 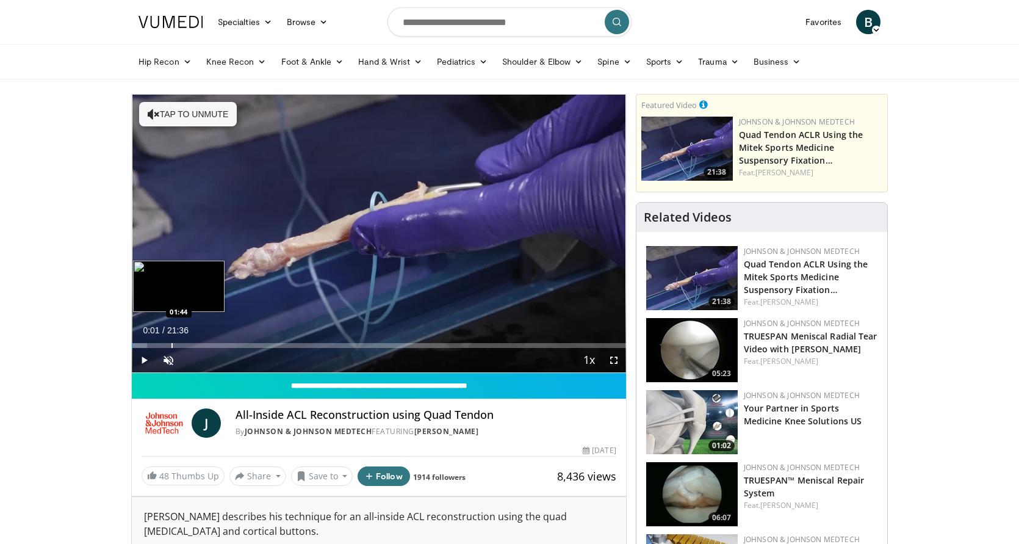 What do you see at coordinates (188, 114) in the screenshot?
I see `button: Tap to unmute` at bounding box center [188, 114].